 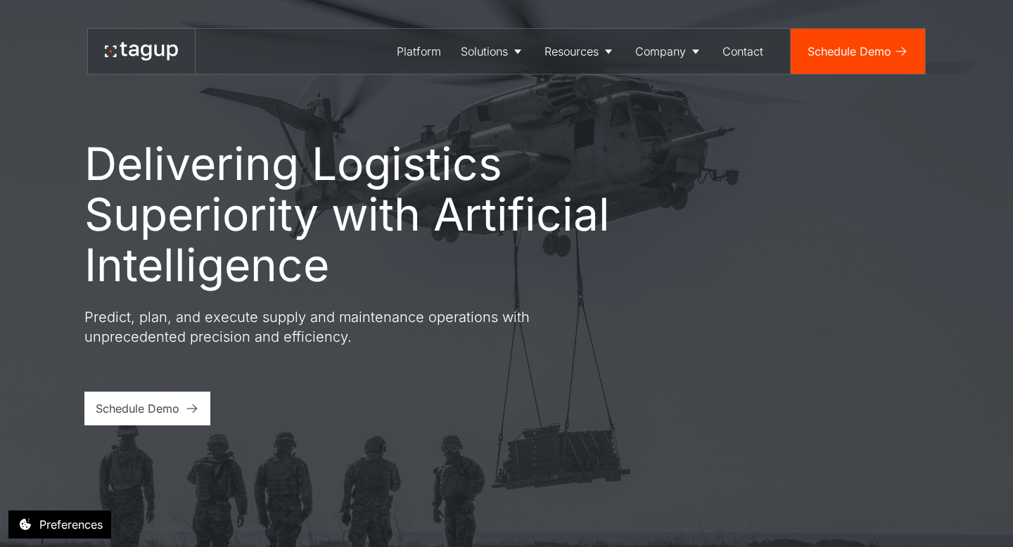 I want to click on p: Predict, plan, and execute supply and maintenance operations with unprecedented precision and eff..., so click(x=338, y=327).